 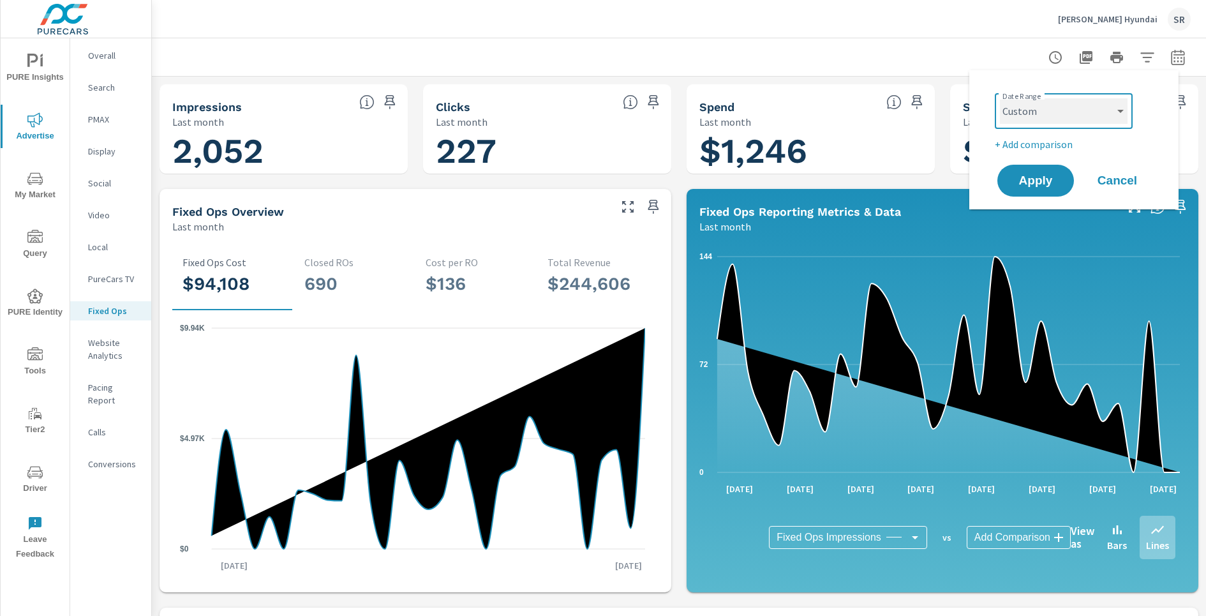 I want to click on span: My Market, so click(x=35, y=186).